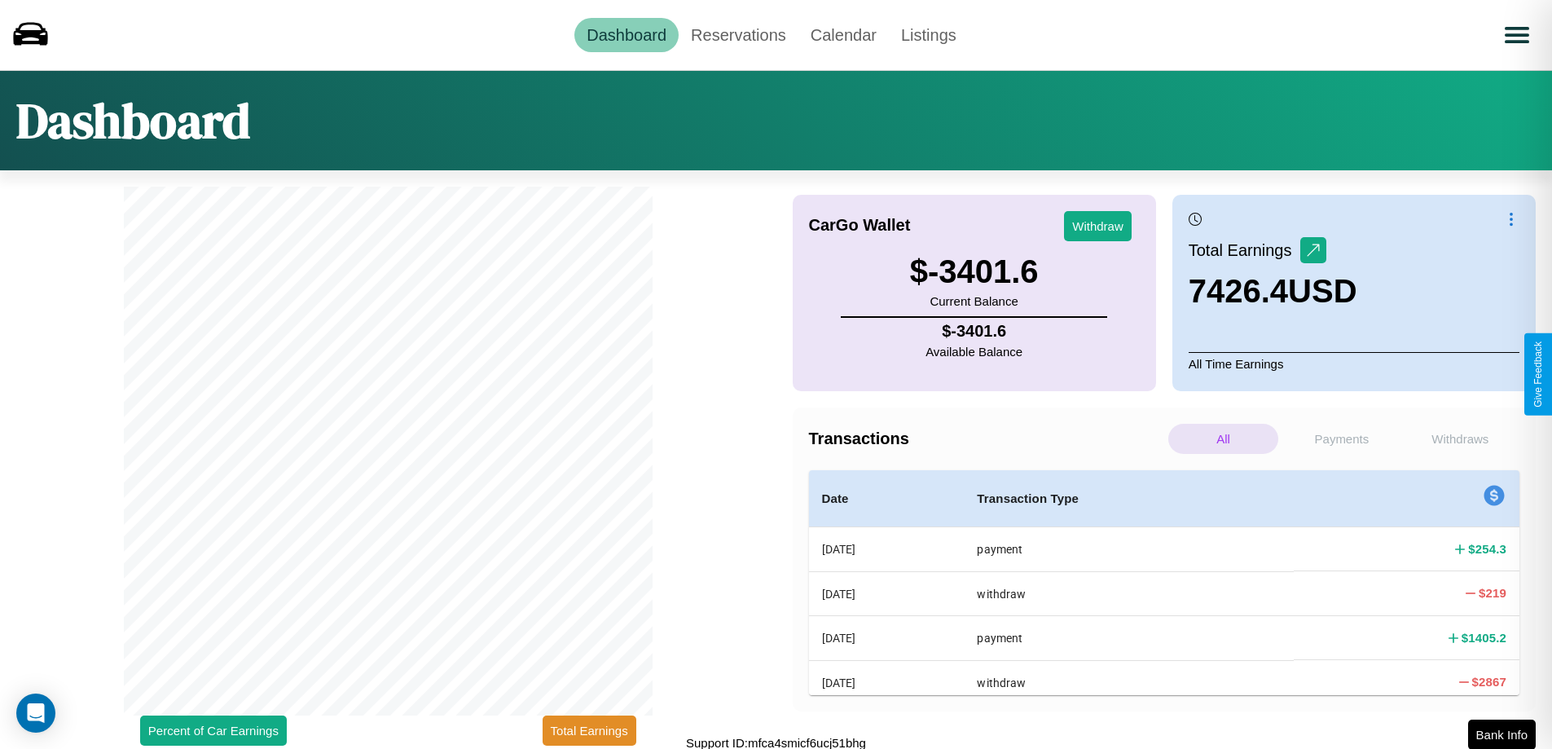 Image resolution: width=1552 pixels, height=749 pixels. What do you see at coordinates (589, 730) in the screenshot?
I see `button: Total Earnings` at bounding box center [589, 730].